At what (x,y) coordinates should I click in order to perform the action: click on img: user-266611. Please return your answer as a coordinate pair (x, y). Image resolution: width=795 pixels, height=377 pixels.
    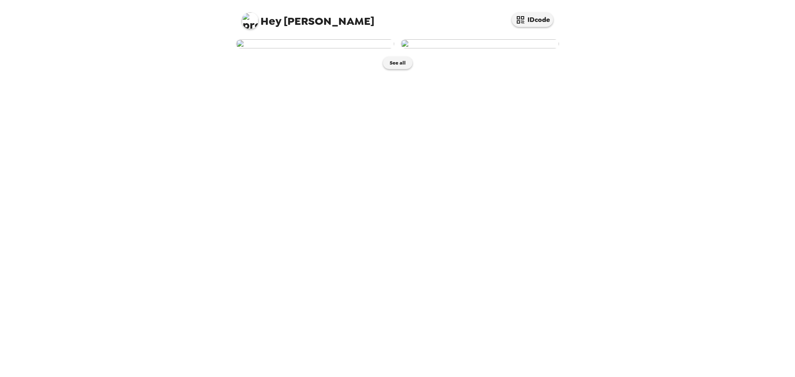
    Looking at the image, I should click on (315, 44).